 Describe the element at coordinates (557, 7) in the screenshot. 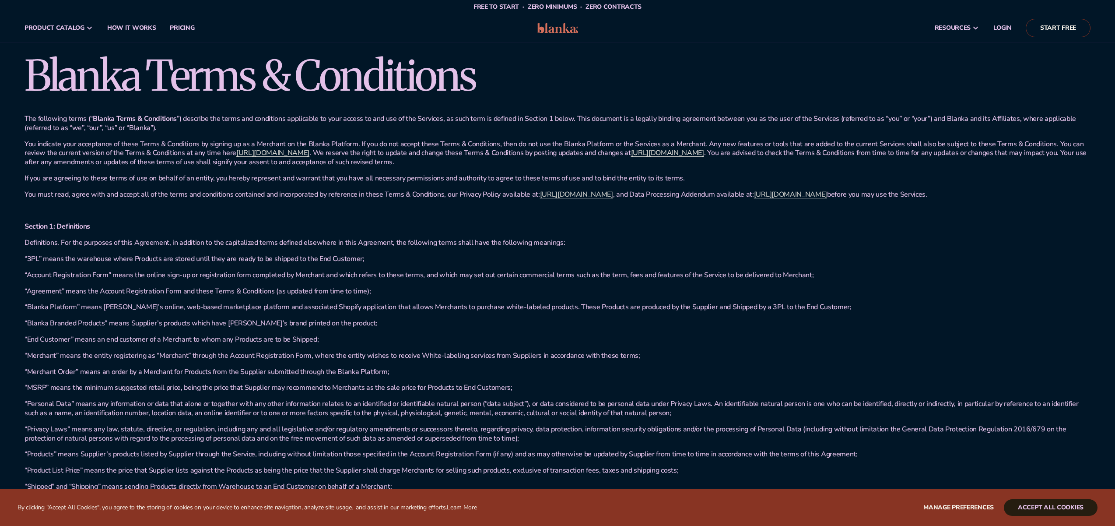

I see `span: Free to start · ZERO minimums · ZERO contracts` at that location.